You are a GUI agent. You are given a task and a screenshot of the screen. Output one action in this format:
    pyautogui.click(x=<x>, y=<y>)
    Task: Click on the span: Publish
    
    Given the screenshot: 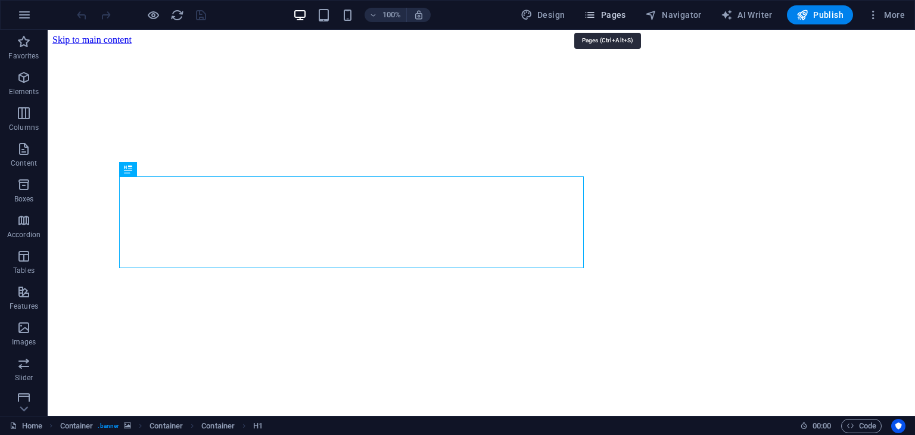 What is the action you would take?
    pyautogui.click(x=820, y=15)
    